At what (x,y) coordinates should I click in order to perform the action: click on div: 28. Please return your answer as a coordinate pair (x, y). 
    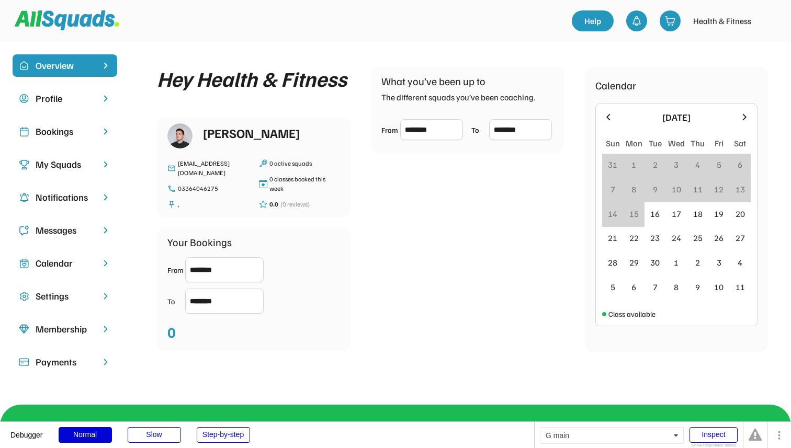
    Looking at the image, I should click on (612, 263).